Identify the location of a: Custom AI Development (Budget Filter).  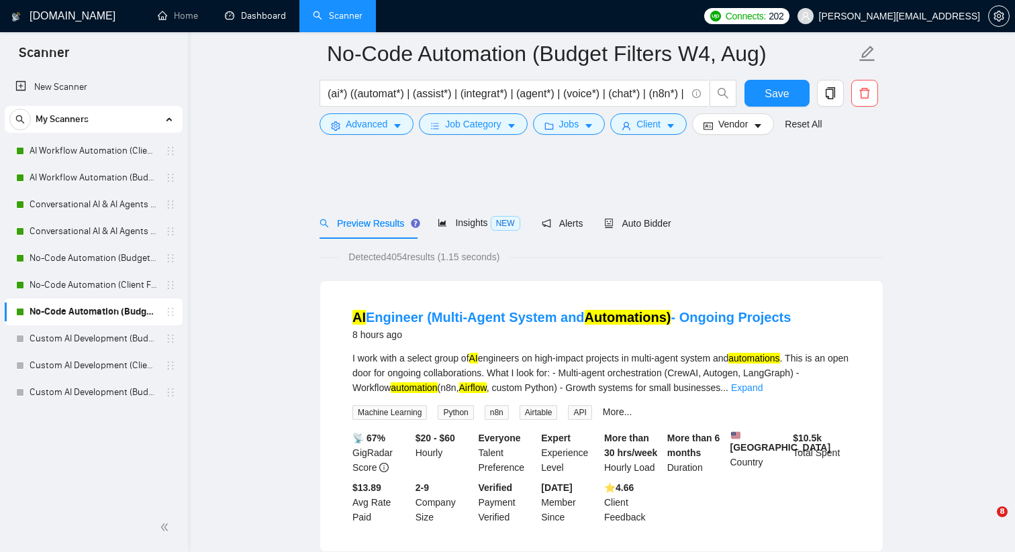
(93, 339).